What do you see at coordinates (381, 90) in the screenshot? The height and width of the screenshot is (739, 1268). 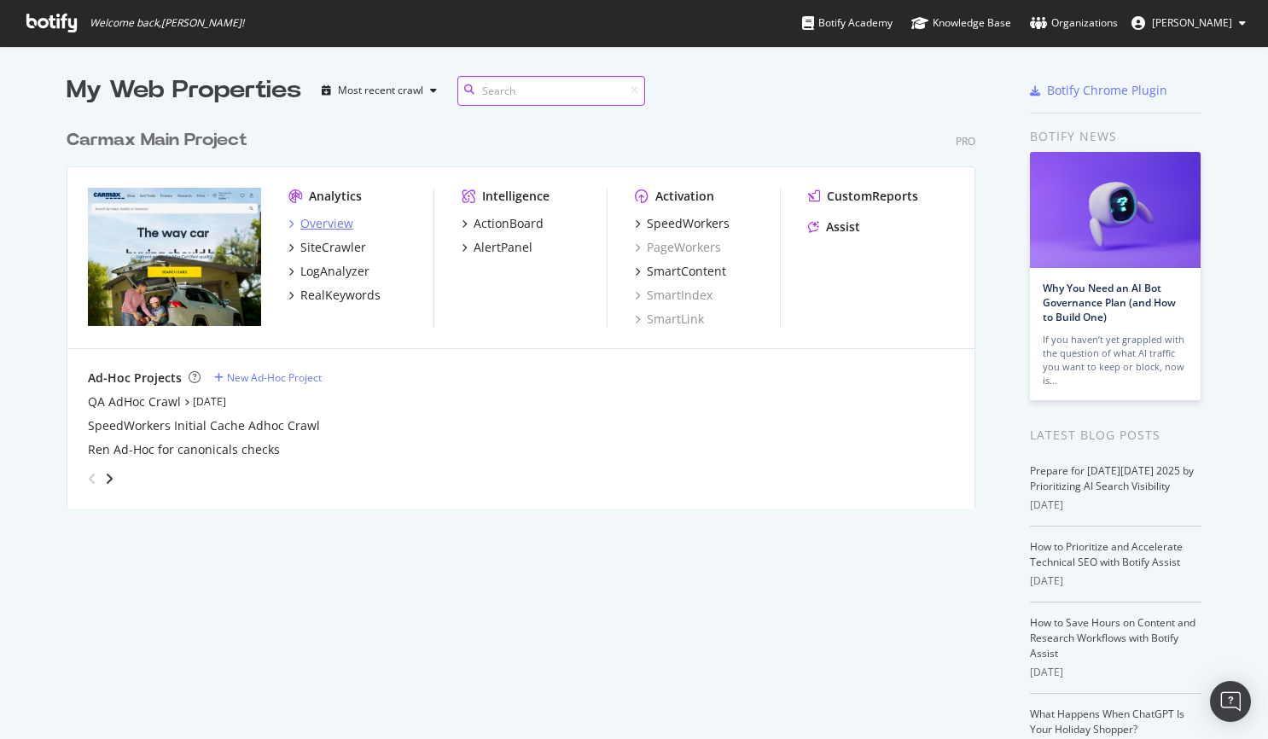 I see `div: Most recent crawl` at bounding box center [381, 90].